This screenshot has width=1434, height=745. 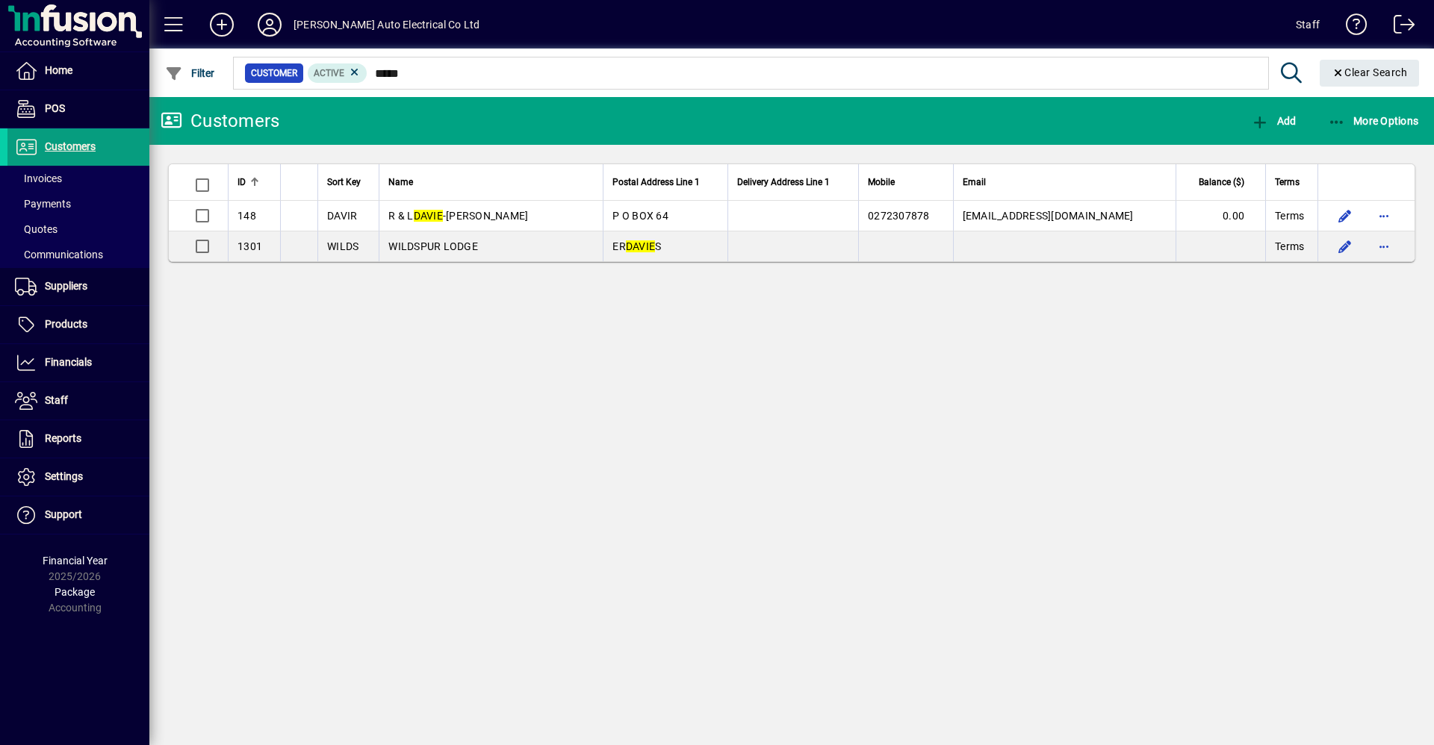 What do you see at coordinates (254, 182) in the screenshot?
I see `div: ID` at bounding box center [254, 182].